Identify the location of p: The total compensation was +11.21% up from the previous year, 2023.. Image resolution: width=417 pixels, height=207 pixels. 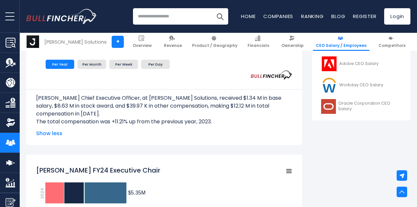
(164, 122).